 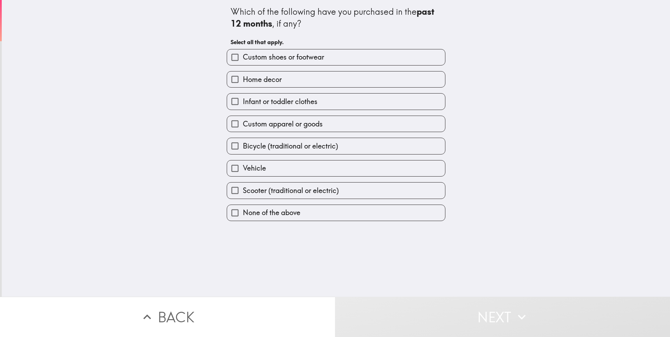 I want to click on button: Vehicle, so click(x=336, y=168).